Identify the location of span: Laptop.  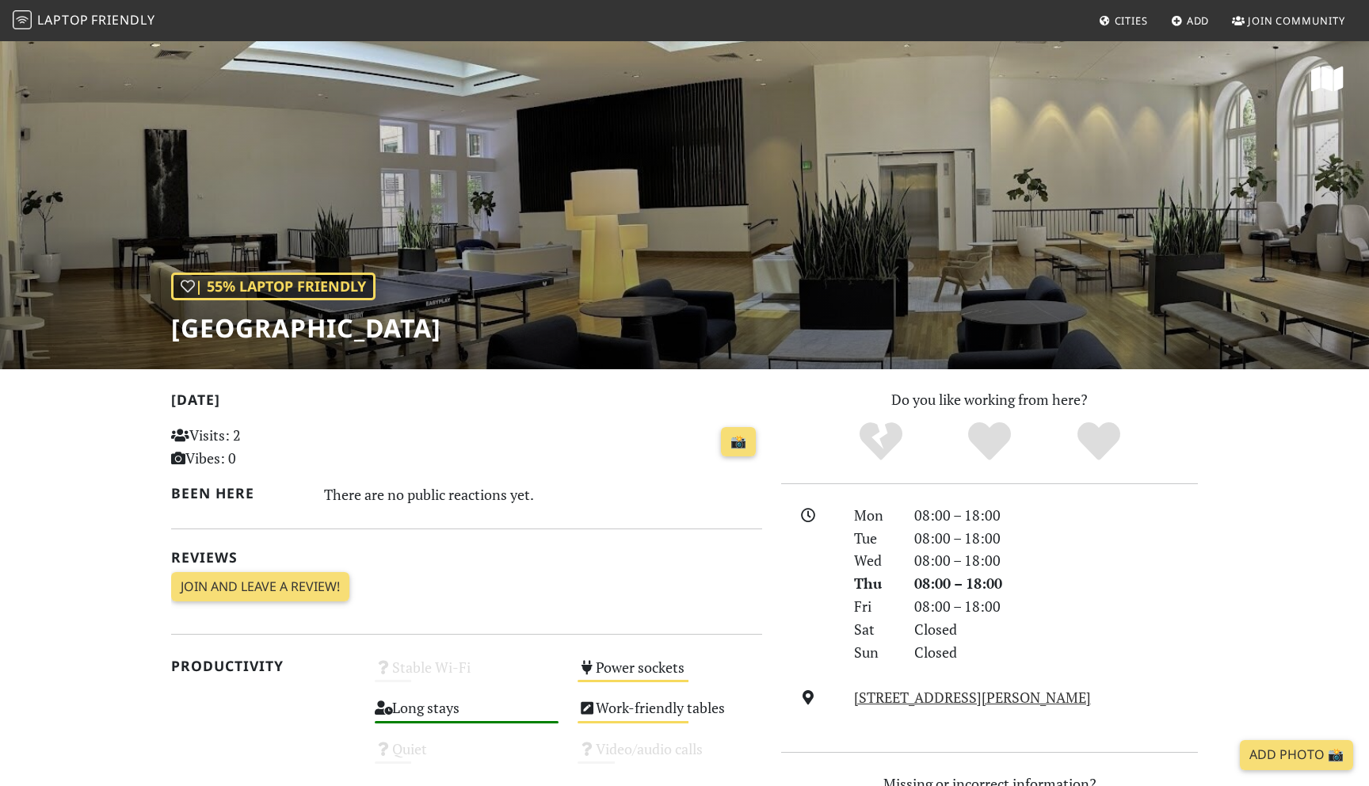
(63, 20).